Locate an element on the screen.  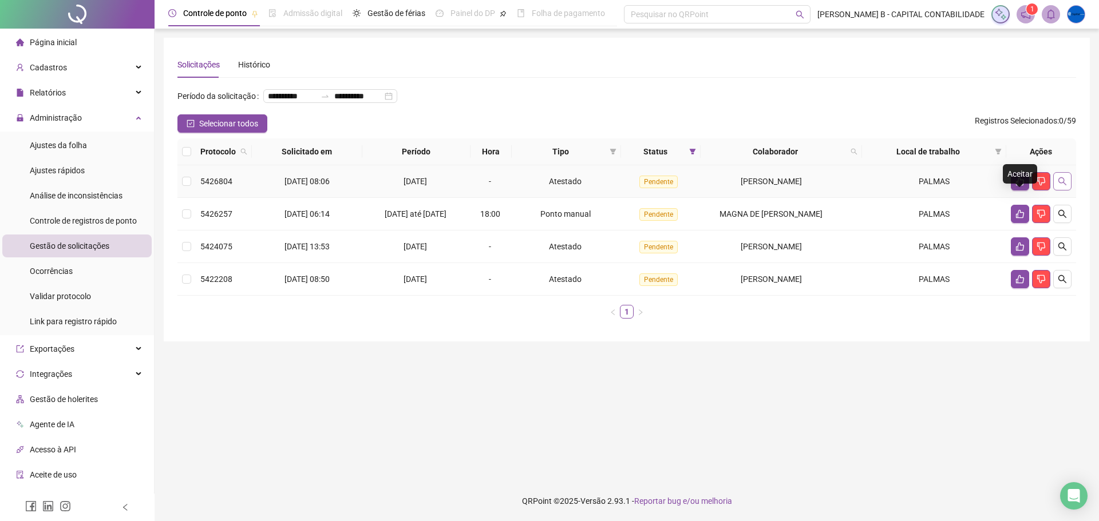
span: Gestão de férias is located at coordinates (396, 13).